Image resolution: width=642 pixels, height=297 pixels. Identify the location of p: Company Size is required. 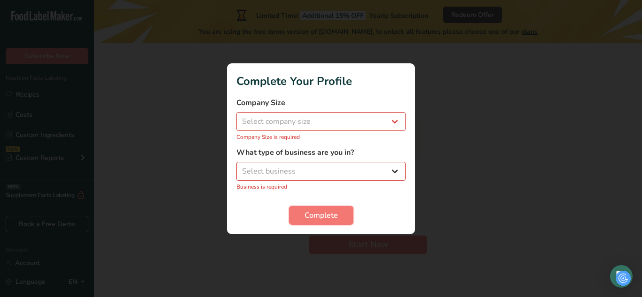
(321, 137).